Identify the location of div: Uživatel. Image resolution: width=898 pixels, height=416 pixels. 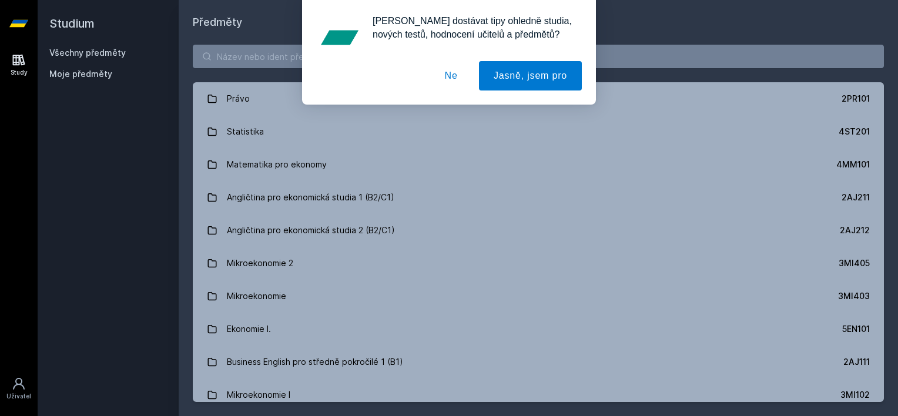
(19, 396).